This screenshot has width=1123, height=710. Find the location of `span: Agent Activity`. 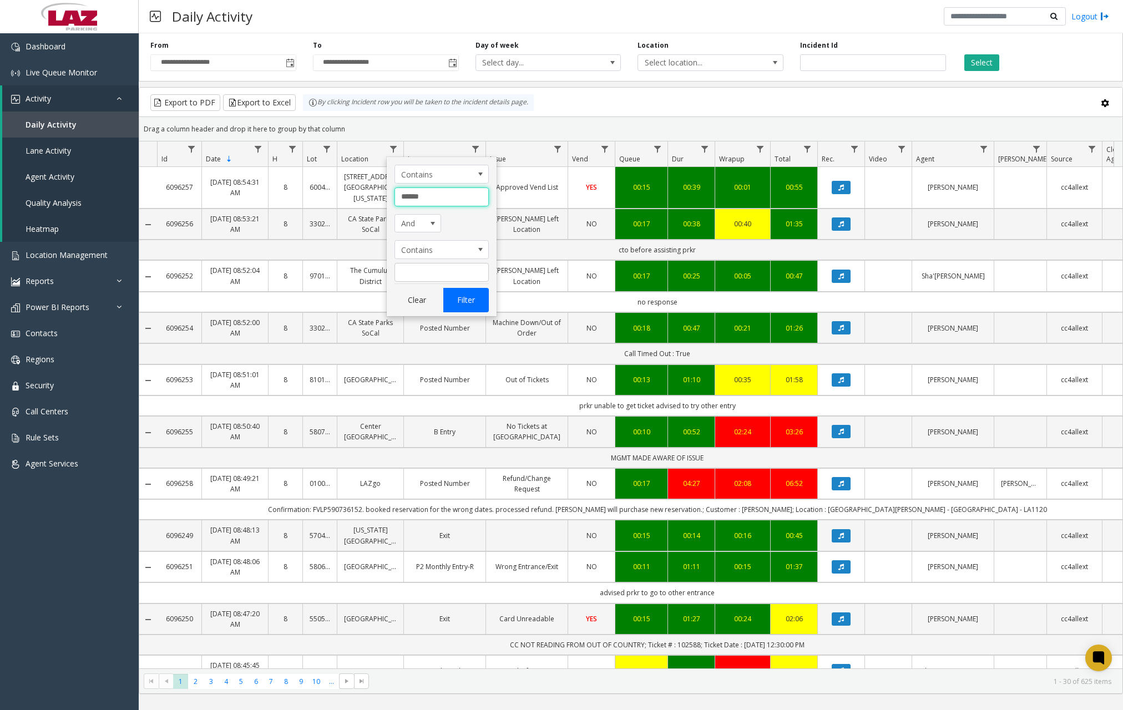

span: Agent Activity is located at coordinates (50, 176).